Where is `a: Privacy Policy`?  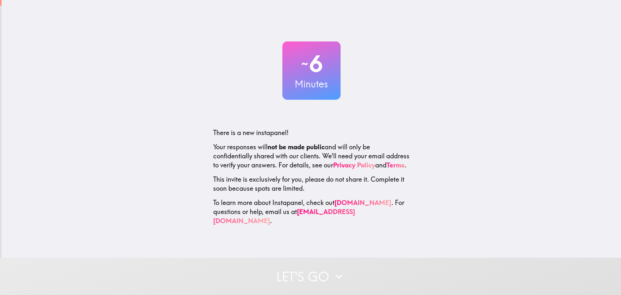 a: Privacy Policy is located at coordinates (354, 165).